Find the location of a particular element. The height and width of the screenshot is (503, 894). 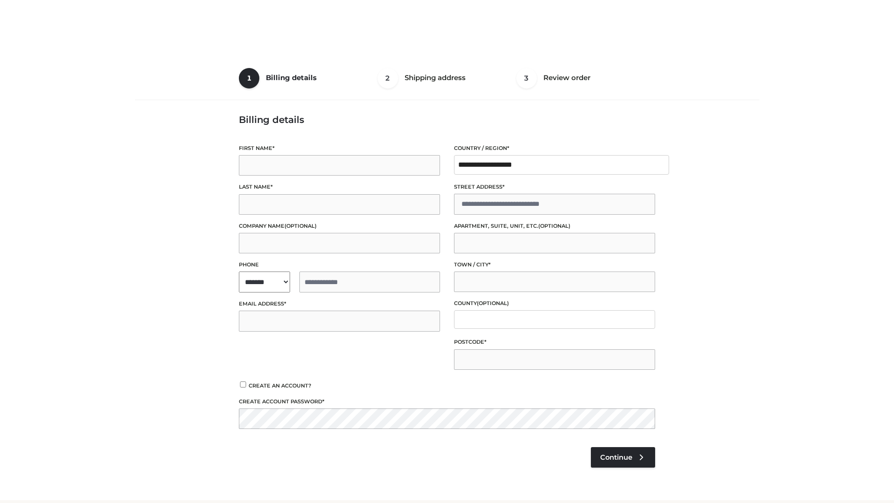

label: Last name is located at coordinates (339, 187).